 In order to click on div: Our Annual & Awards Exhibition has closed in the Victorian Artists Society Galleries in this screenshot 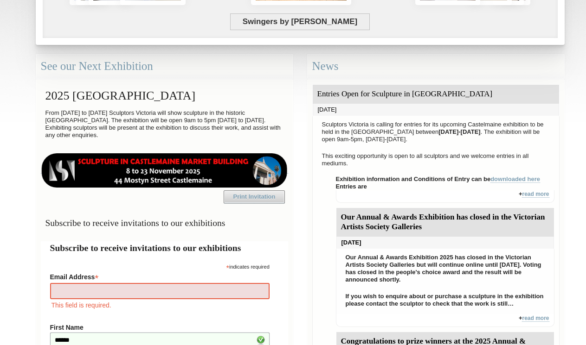, I will do `click(445, 223)`.